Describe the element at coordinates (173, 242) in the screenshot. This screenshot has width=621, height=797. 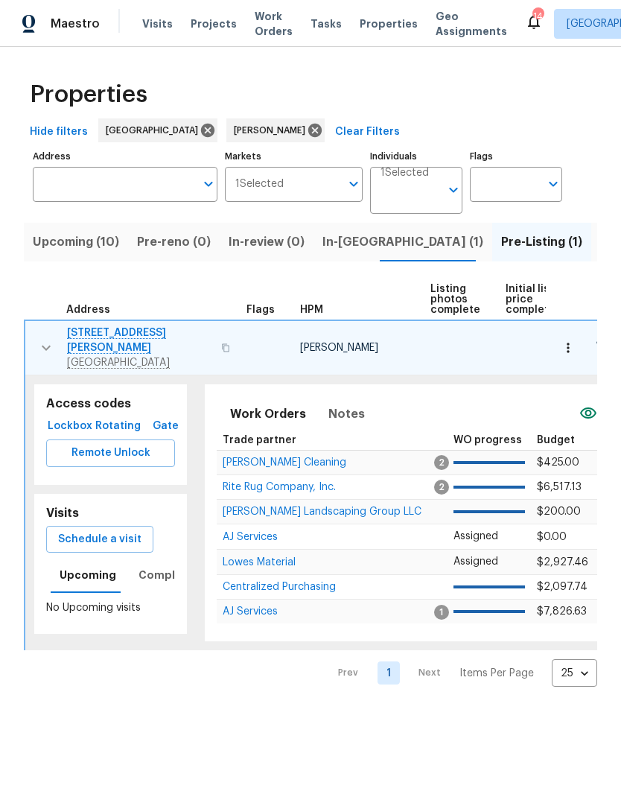
I see `span: Pre-reno (0)` at that location.